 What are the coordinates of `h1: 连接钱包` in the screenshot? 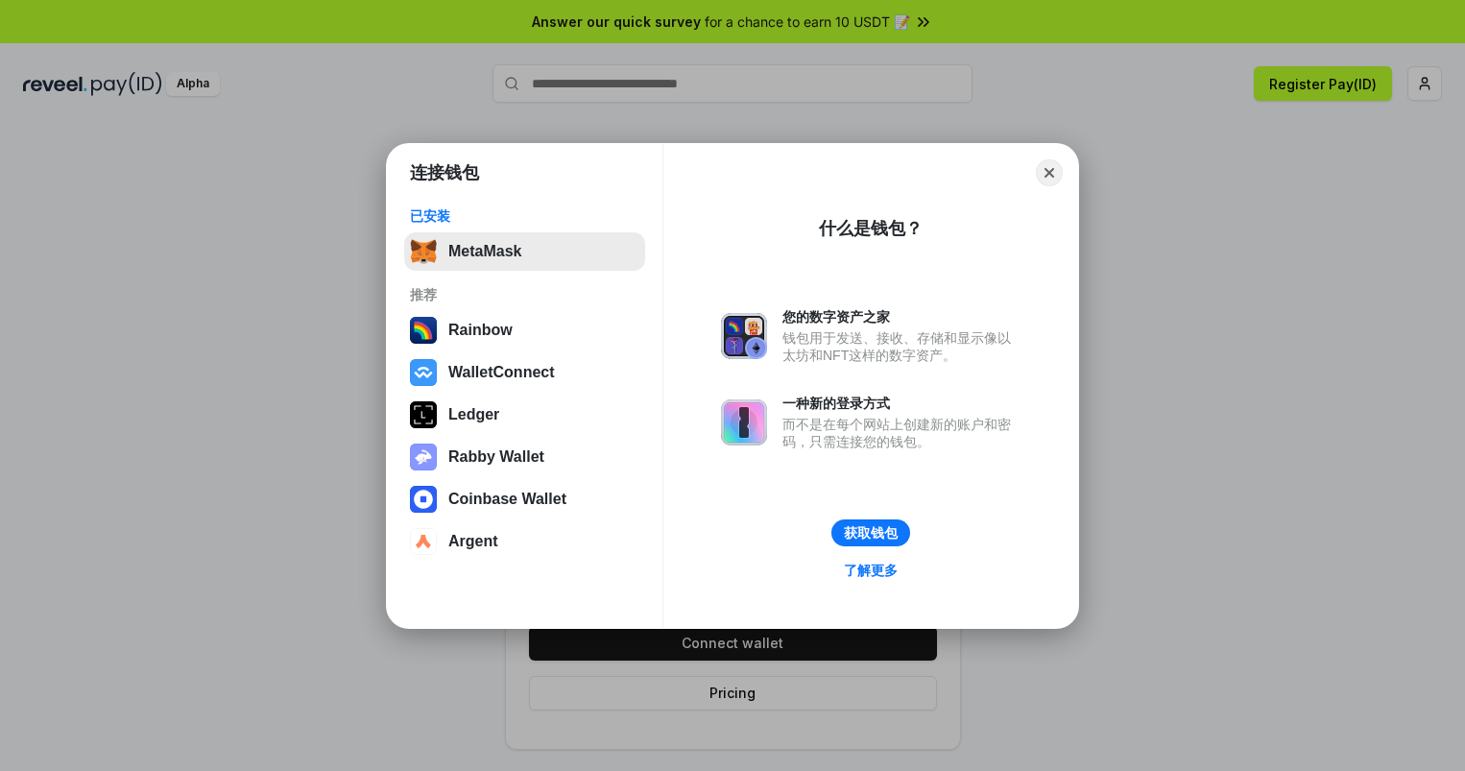 It's located at (444, 173).